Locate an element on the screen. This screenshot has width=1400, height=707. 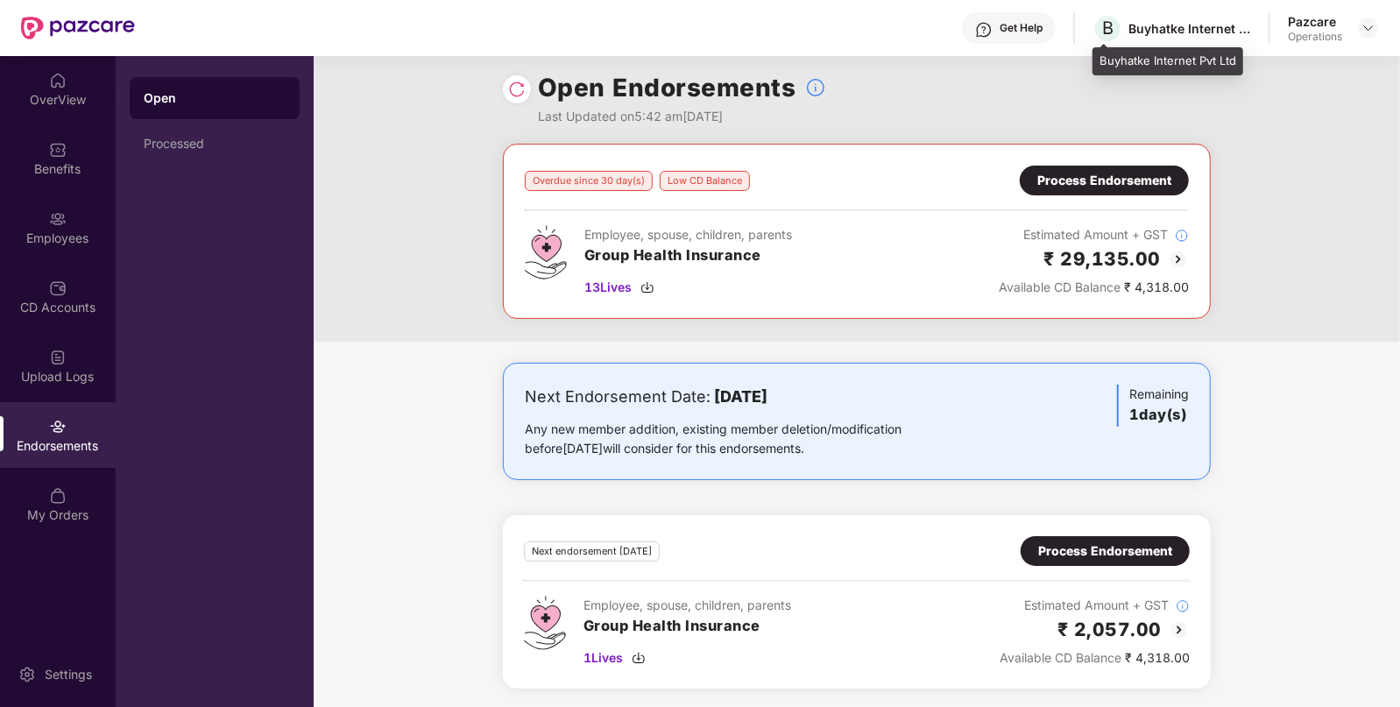
div: Low CD Balance is located at coordinates (705, 181).